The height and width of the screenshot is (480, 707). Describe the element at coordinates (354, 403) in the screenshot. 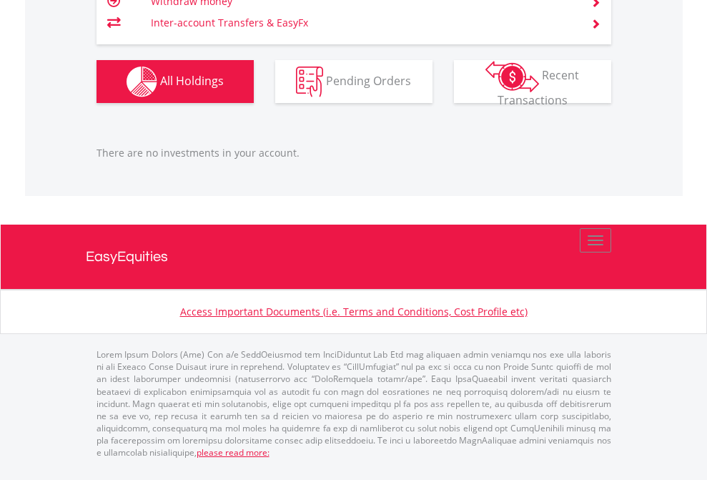

I see `p: Lorem Ipsum Dolors (Ame) Con a/e SeddOeiusmod tem InciDiduntut Lab Etd mag aliquaen admin veniamq...` at that location.